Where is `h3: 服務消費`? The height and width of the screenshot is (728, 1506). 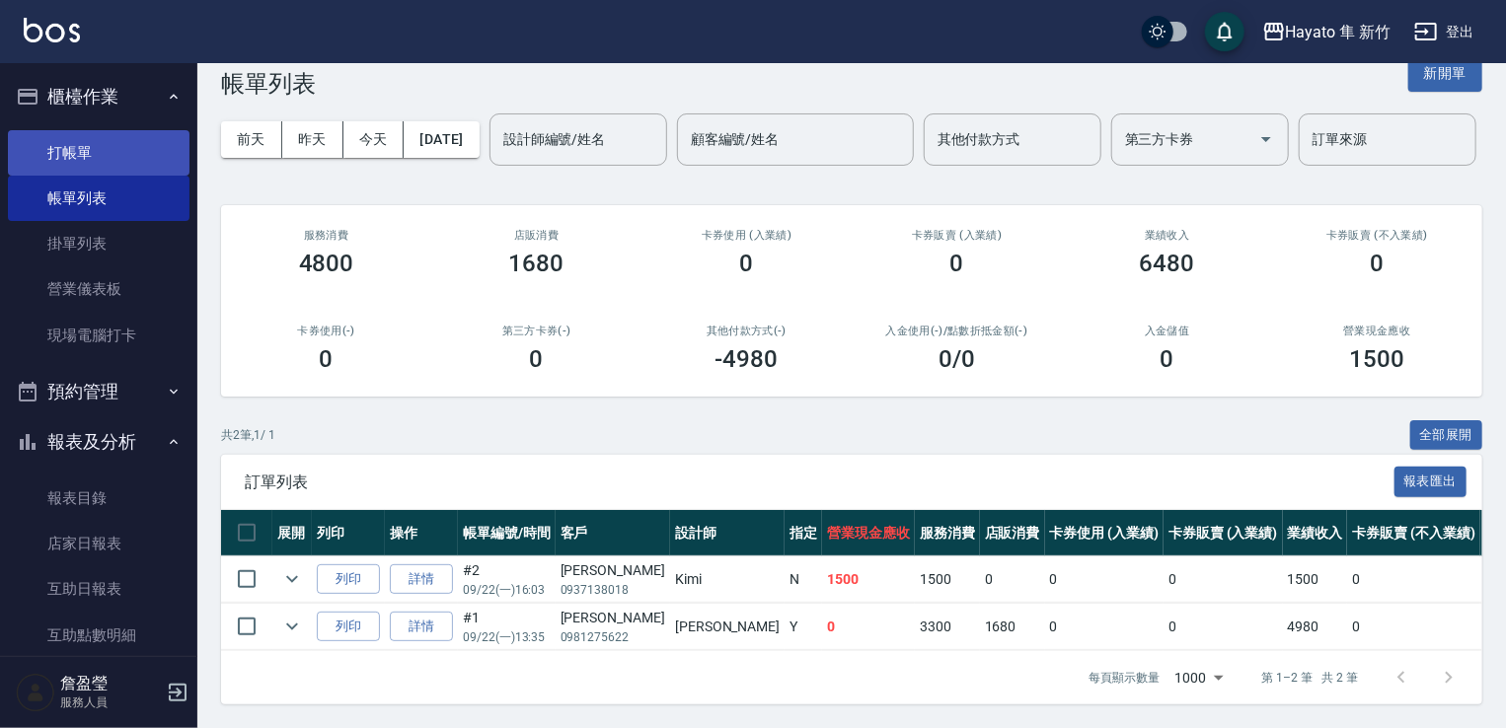 h3: 服務消費 is located at coordinates (326, 235).